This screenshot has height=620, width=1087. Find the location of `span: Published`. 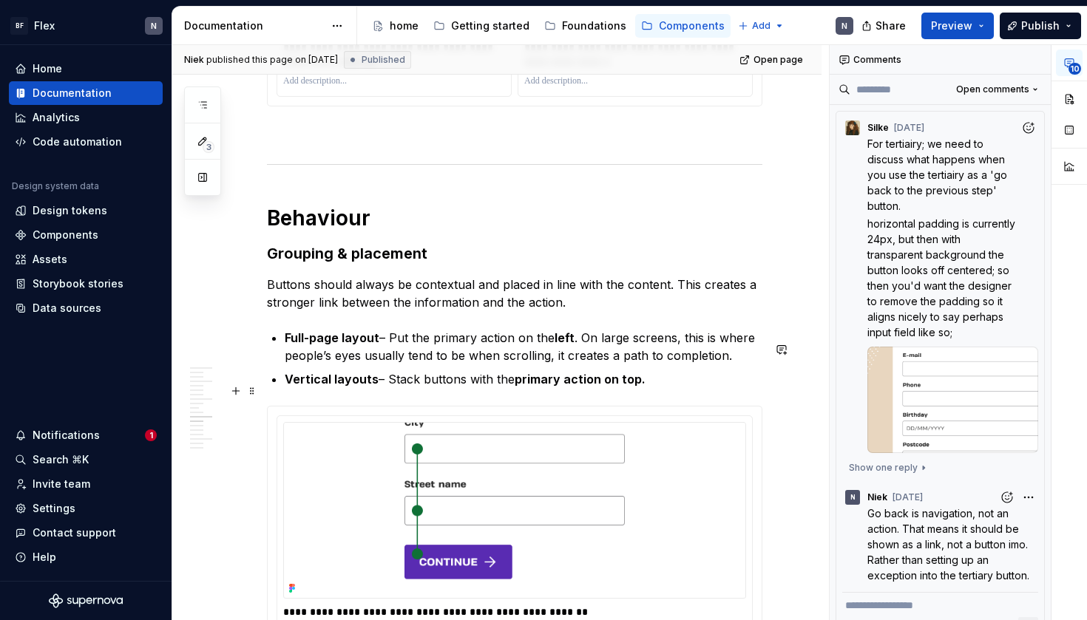

span: Published is located at coordinates (383, 60).